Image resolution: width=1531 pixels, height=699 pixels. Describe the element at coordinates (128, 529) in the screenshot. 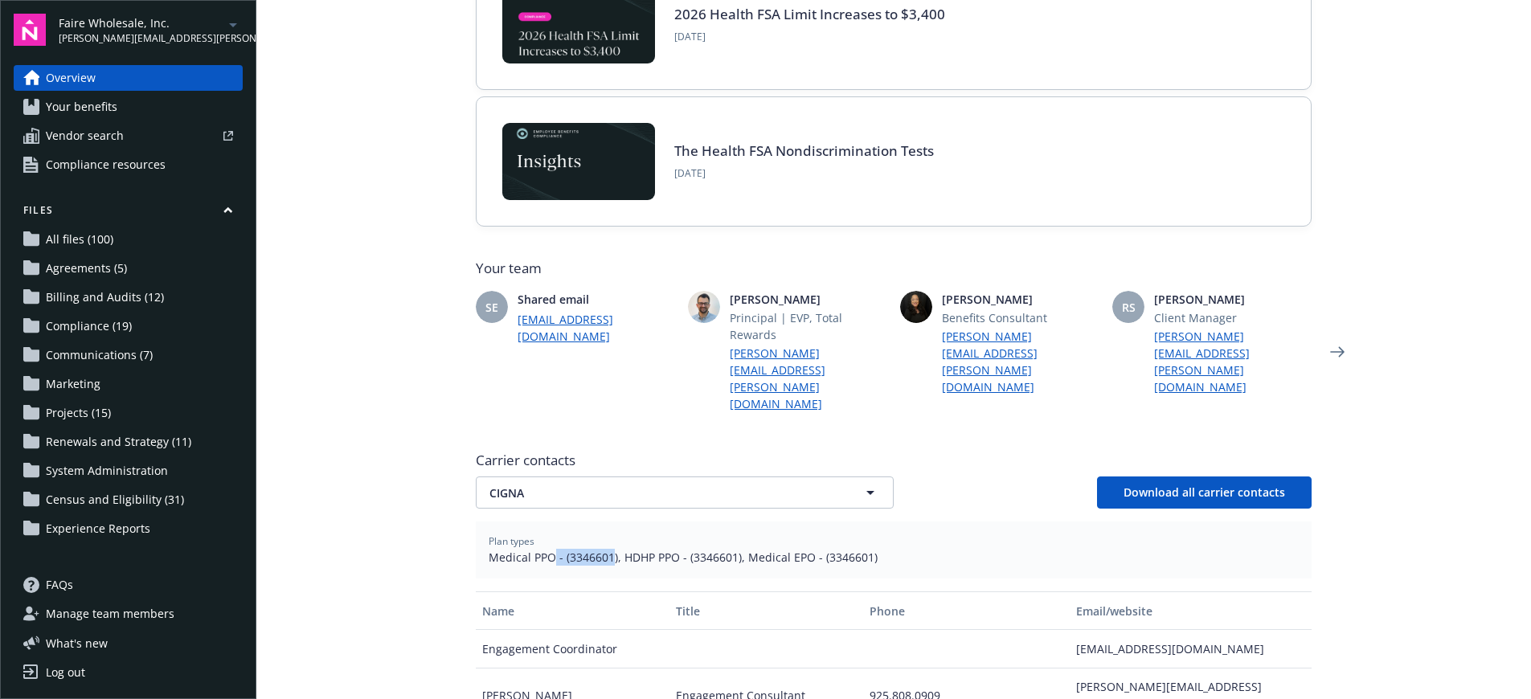

I see `a: Experience Reports` at that location.